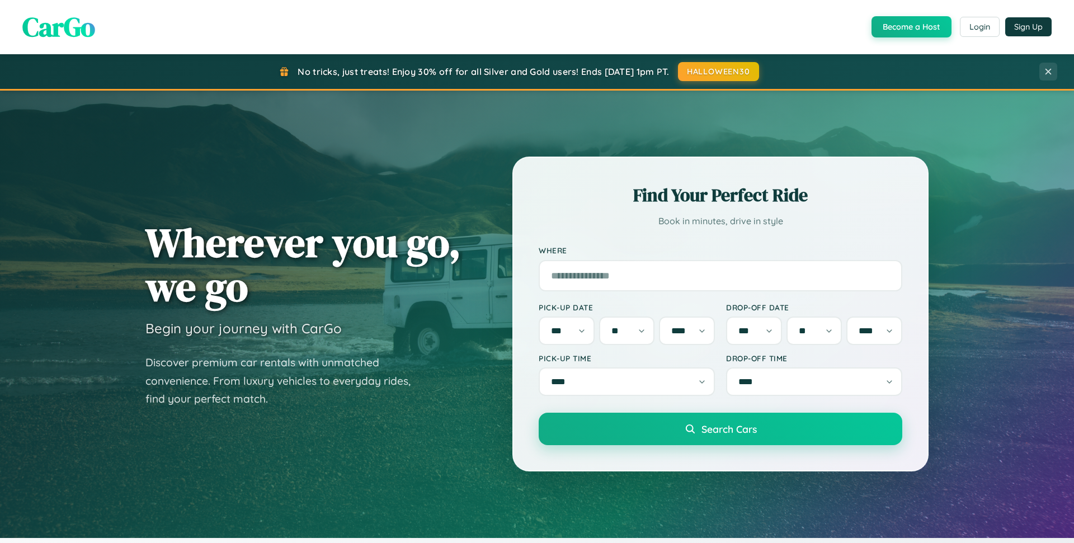  Describe the element at coordinates (59, 27) in the screenshot. I see `span: CarGo` at that location.